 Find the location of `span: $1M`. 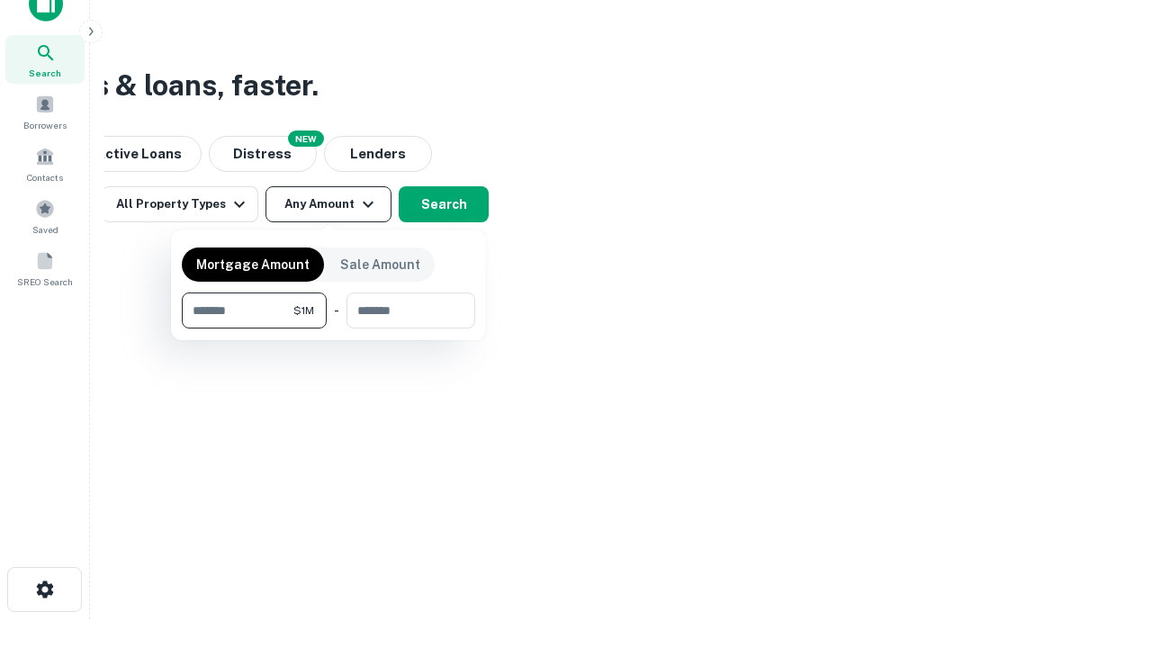

span: $1M is located at coordinates (303, 310).